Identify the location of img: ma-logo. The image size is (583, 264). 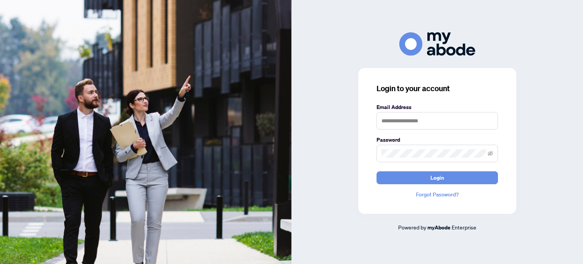
(437, 44).